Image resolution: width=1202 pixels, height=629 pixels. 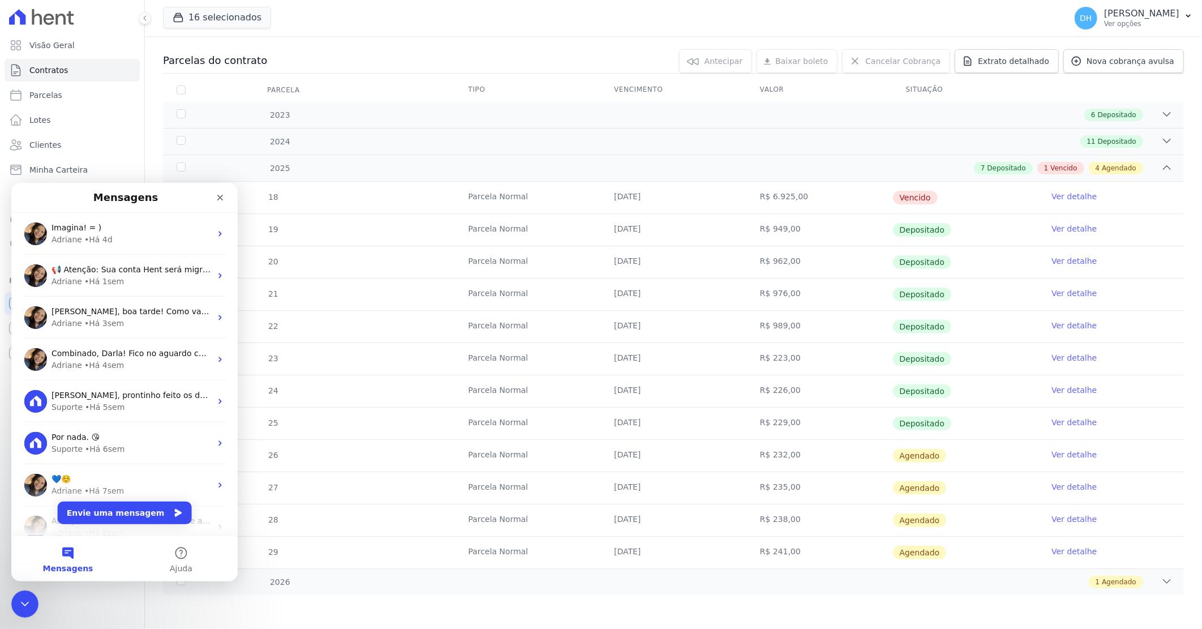 I want to click on th: Situação, so click(x=966, y=90).